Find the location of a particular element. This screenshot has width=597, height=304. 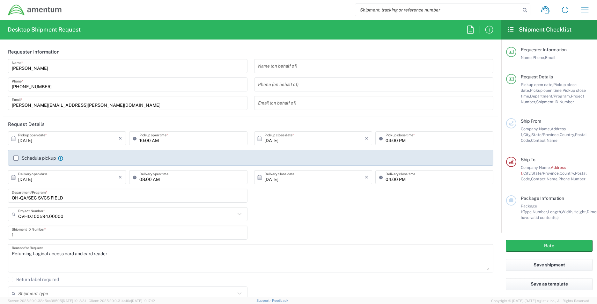

span: Shipment ID Number is located at coordinates (555, 102).